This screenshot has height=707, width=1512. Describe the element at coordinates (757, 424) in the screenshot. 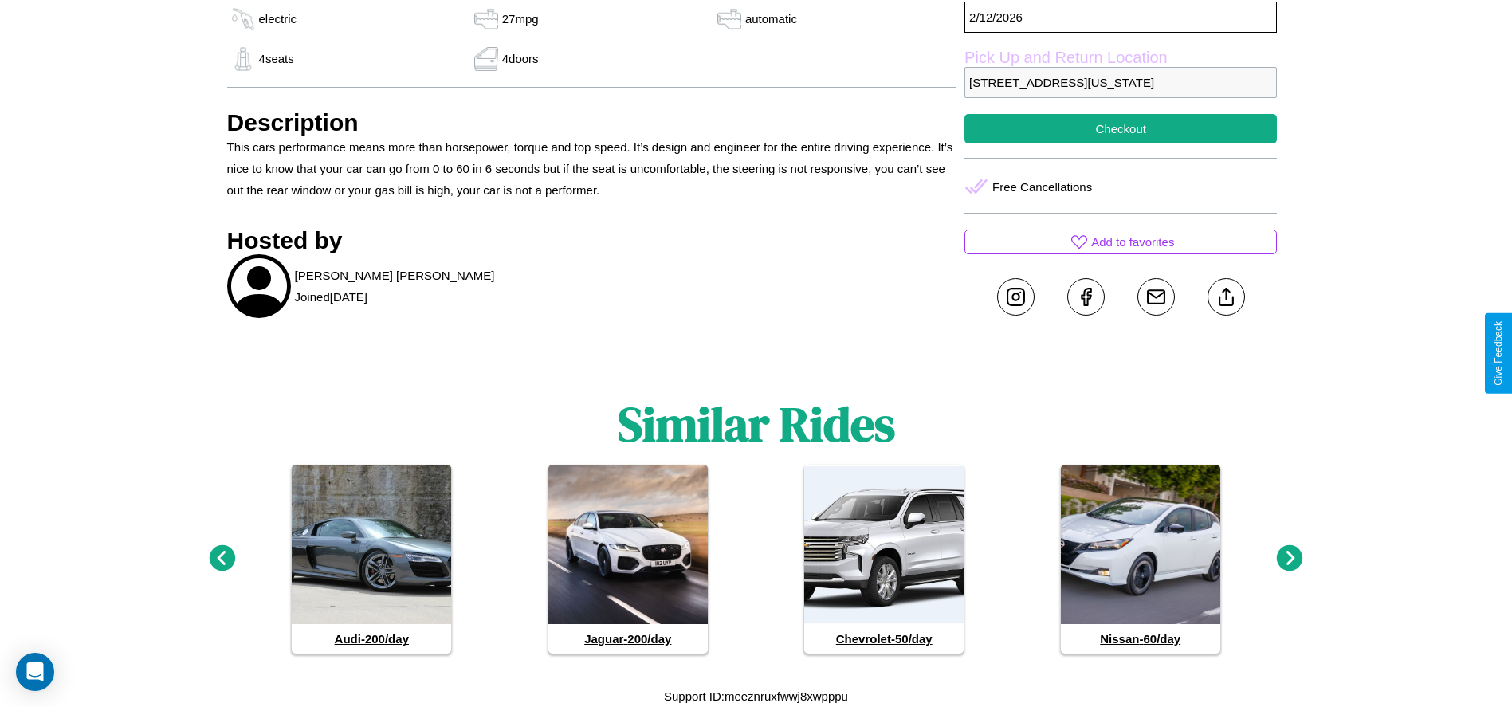

I see `h1: Similar Rides` at that location.